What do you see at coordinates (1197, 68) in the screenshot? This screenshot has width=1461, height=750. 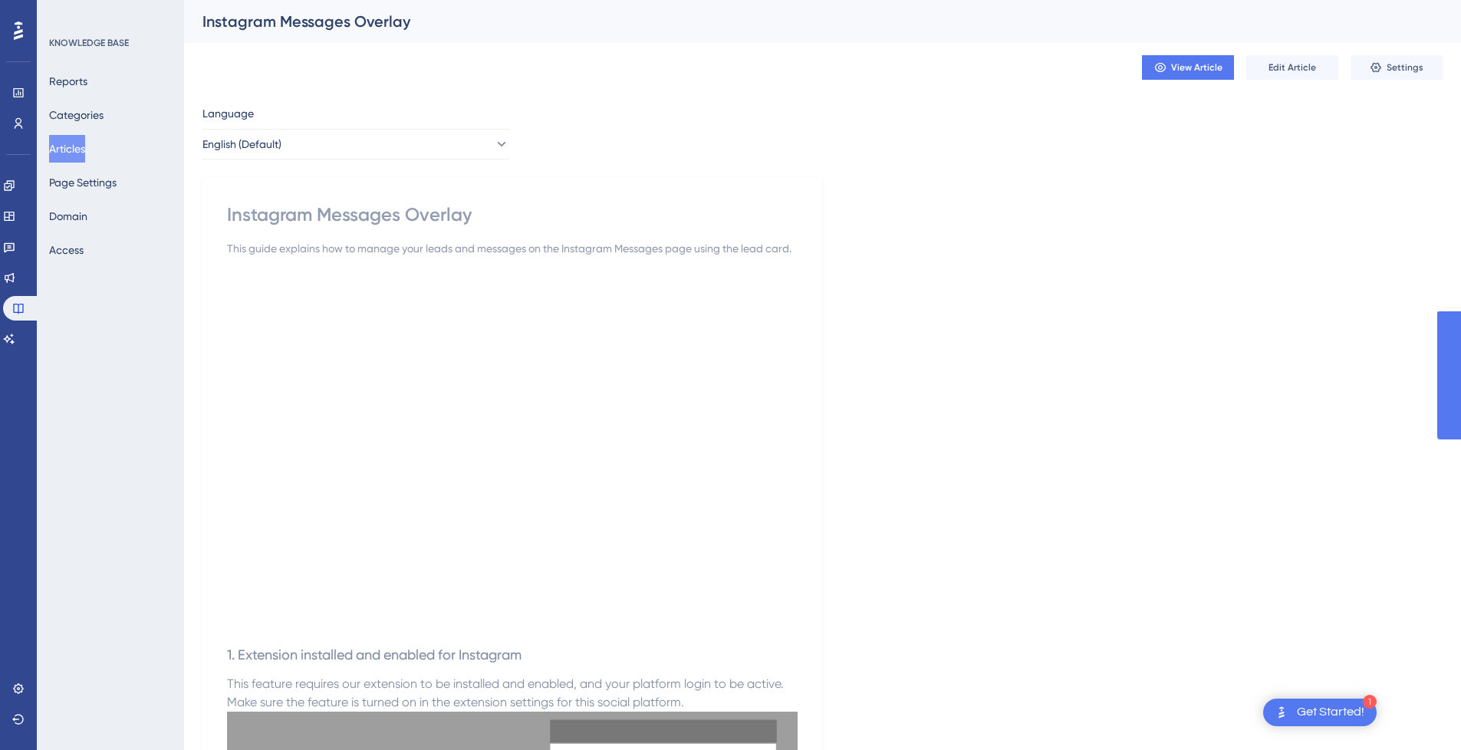 I see `span: View Article` at bounding box center [1197, 68].